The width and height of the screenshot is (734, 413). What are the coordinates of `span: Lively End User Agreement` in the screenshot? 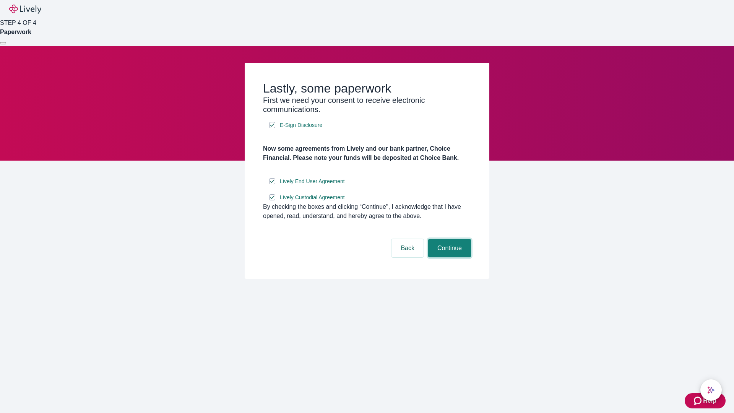 It's located at (312, 181).